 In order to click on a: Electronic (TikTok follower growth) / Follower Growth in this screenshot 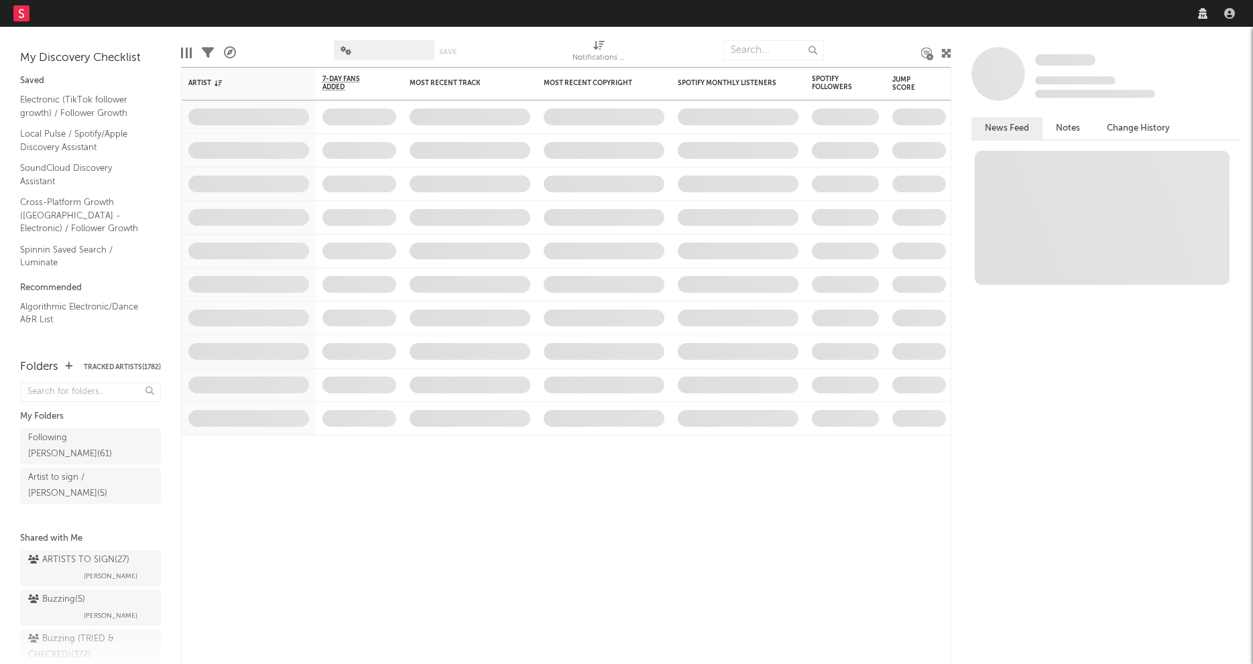, I will do `click(84, 106)`.